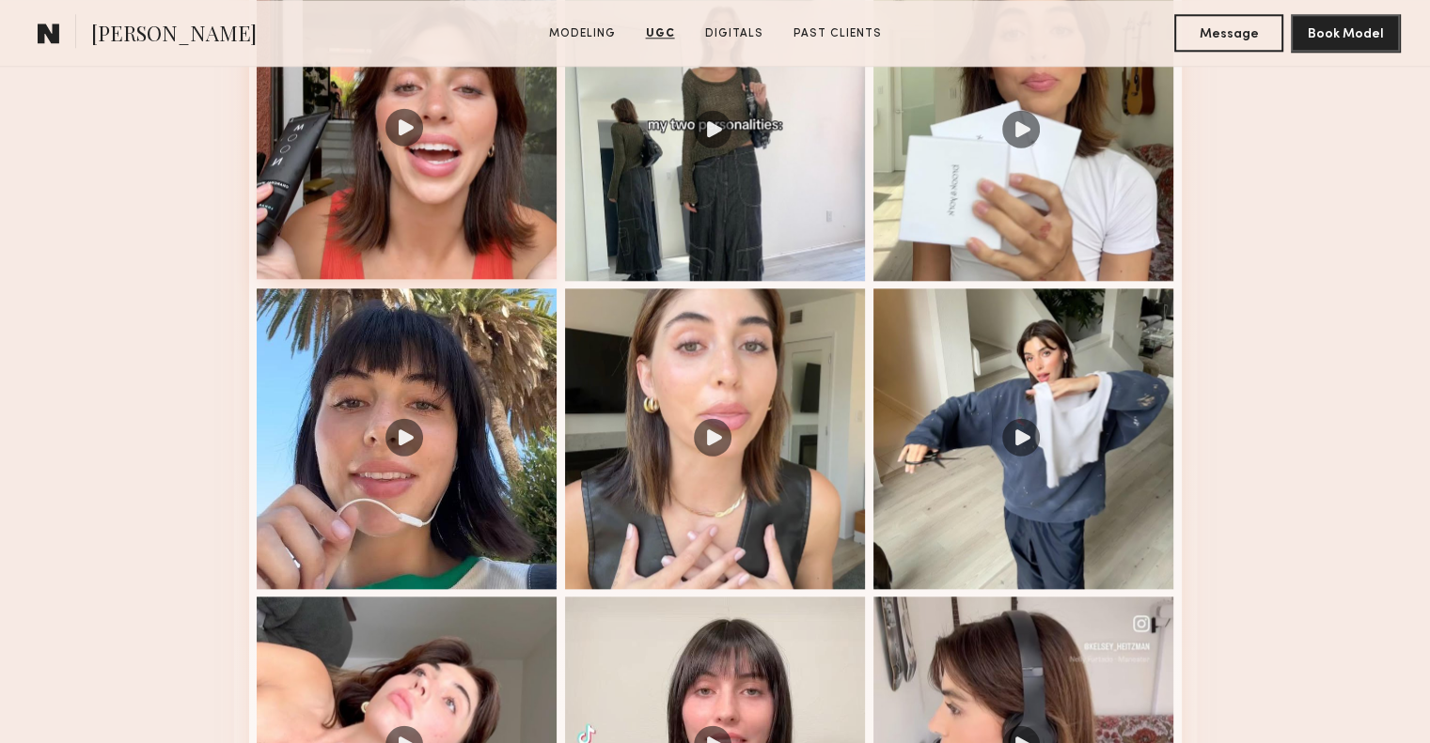 The image size is (1430, 743). What do you see at coordinates (660, 34) in the screenshot?
I see `a: UGC` at bounding box center [660, 34].